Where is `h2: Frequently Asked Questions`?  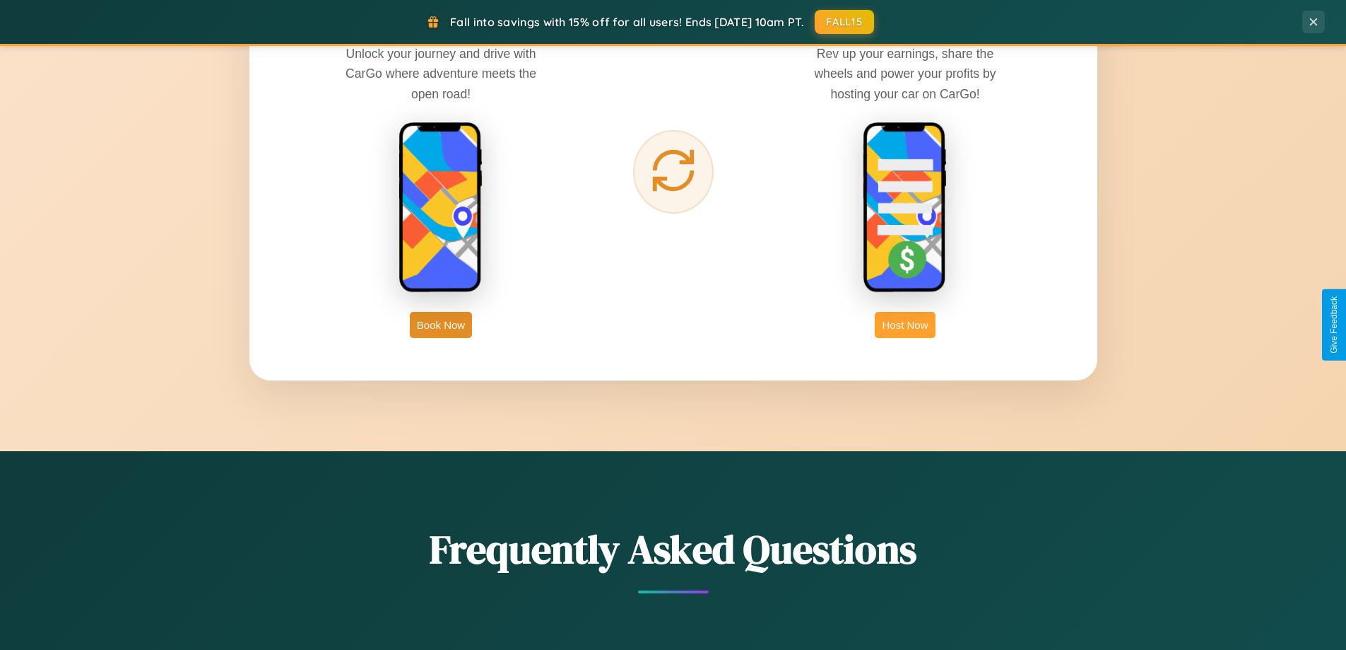
h2: Frequently Asked Questions is located at coordinates (674, 548).